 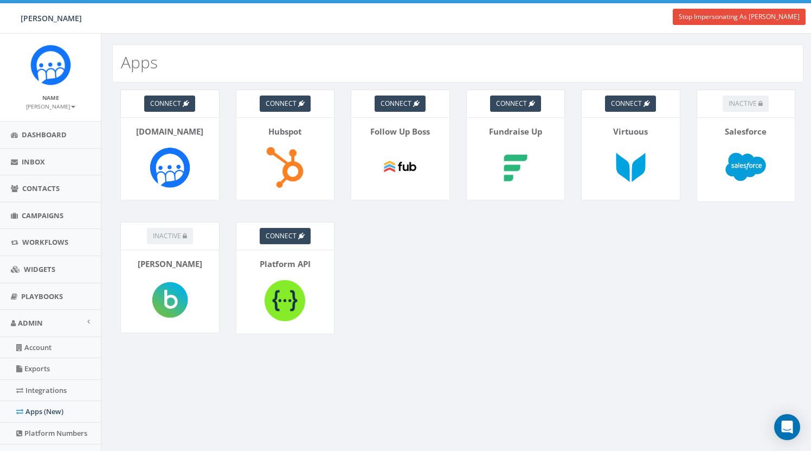 What do you see at coordinates (30, 323) in the screenshot?
I see `span: Admin` at bounding box center [30, 323].